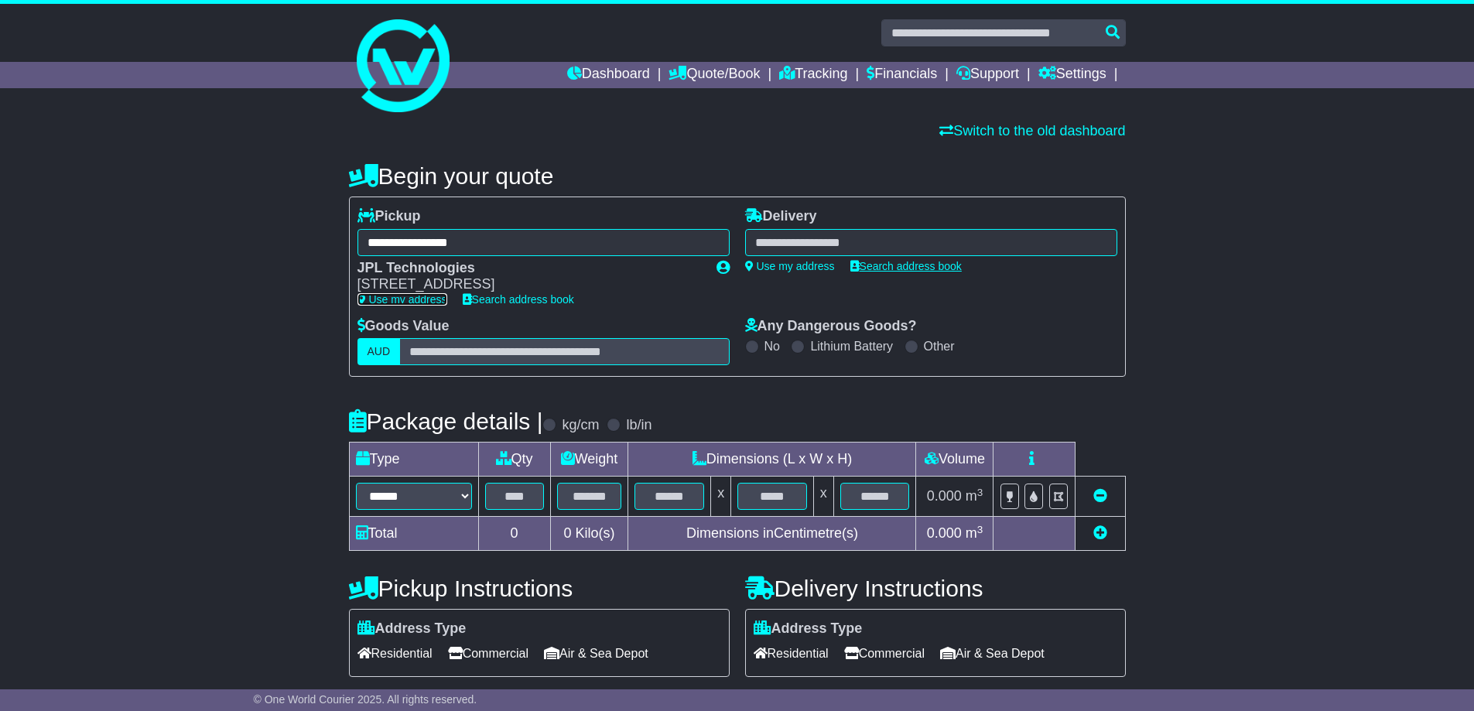 This screenshot has height=711, width=1474. Describe the element at coordinates (365, 699) in the screenshot. I see `span: © One World Courier 2025. All rights reserved.` at that location.